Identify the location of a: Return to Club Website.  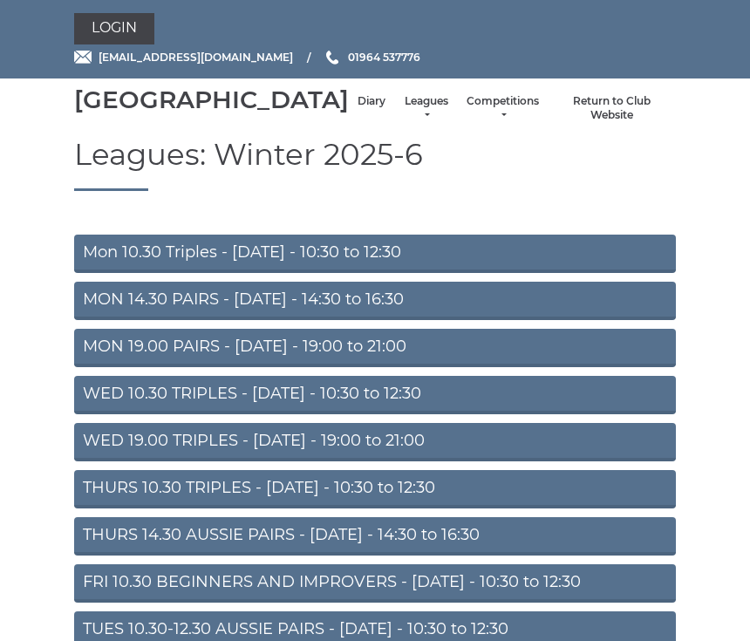
(611, 108).